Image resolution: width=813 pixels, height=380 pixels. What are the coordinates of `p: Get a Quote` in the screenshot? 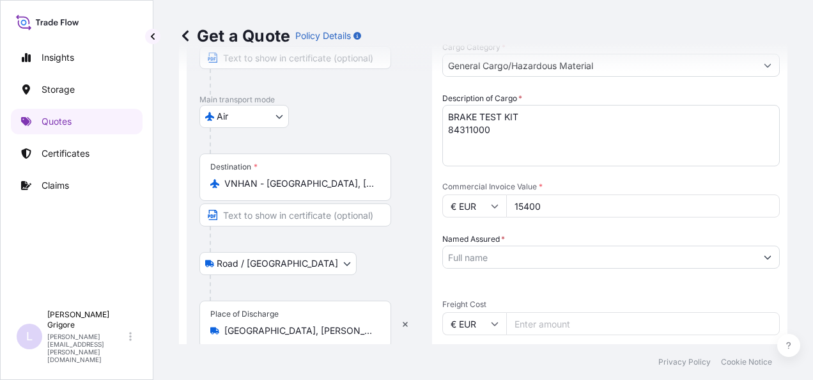 It's located at (235, 36).